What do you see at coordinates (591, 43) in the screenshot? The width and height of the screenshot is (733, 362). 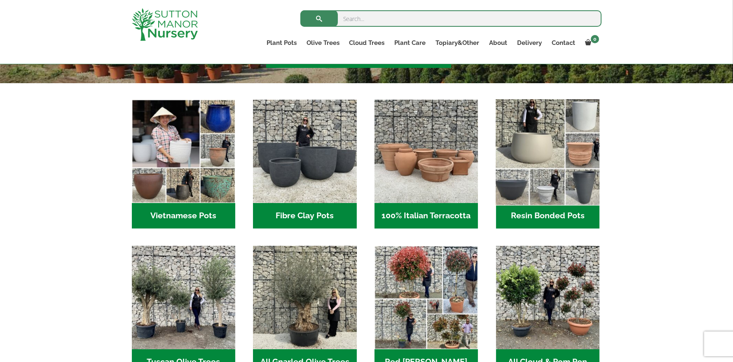 I see `a: 0` at bounding box center [591, 43].